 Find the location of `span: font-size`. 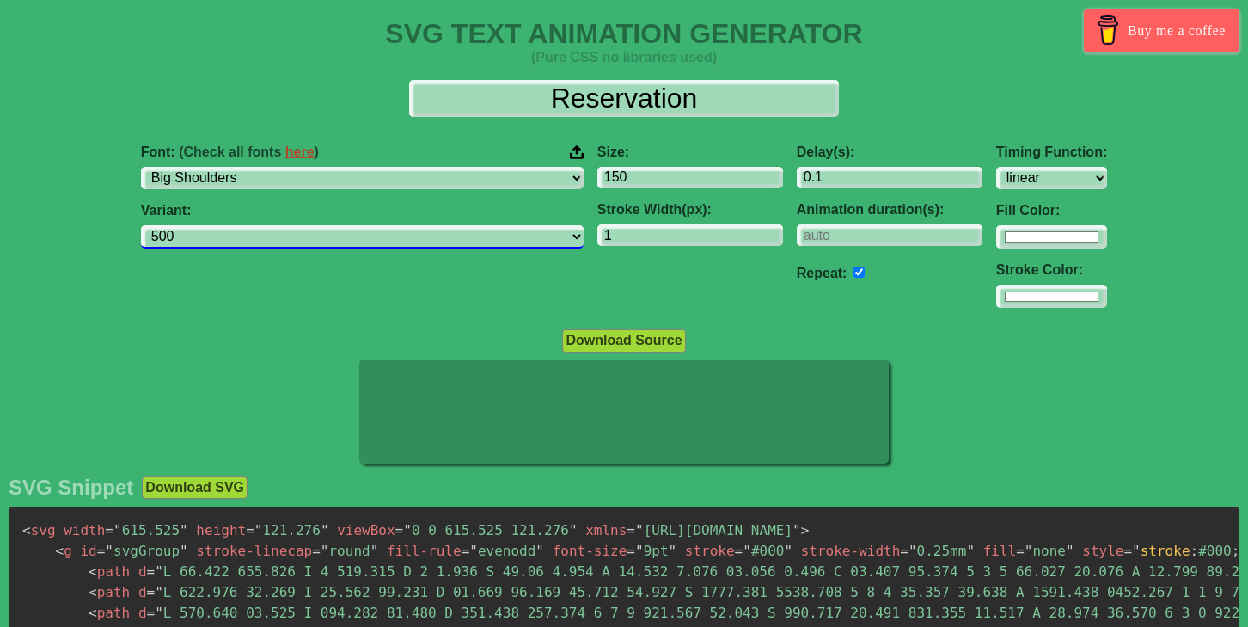

span: font-size is located at coordinates (590, 550).